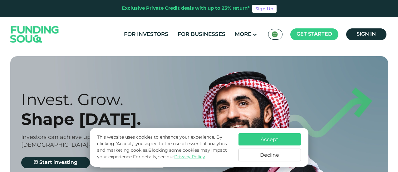 This screenshot has height=172, width=398. What do you see at coordinates (243, 34) in the screenshot?
I see `span: More` at bounding box center [243, 34].